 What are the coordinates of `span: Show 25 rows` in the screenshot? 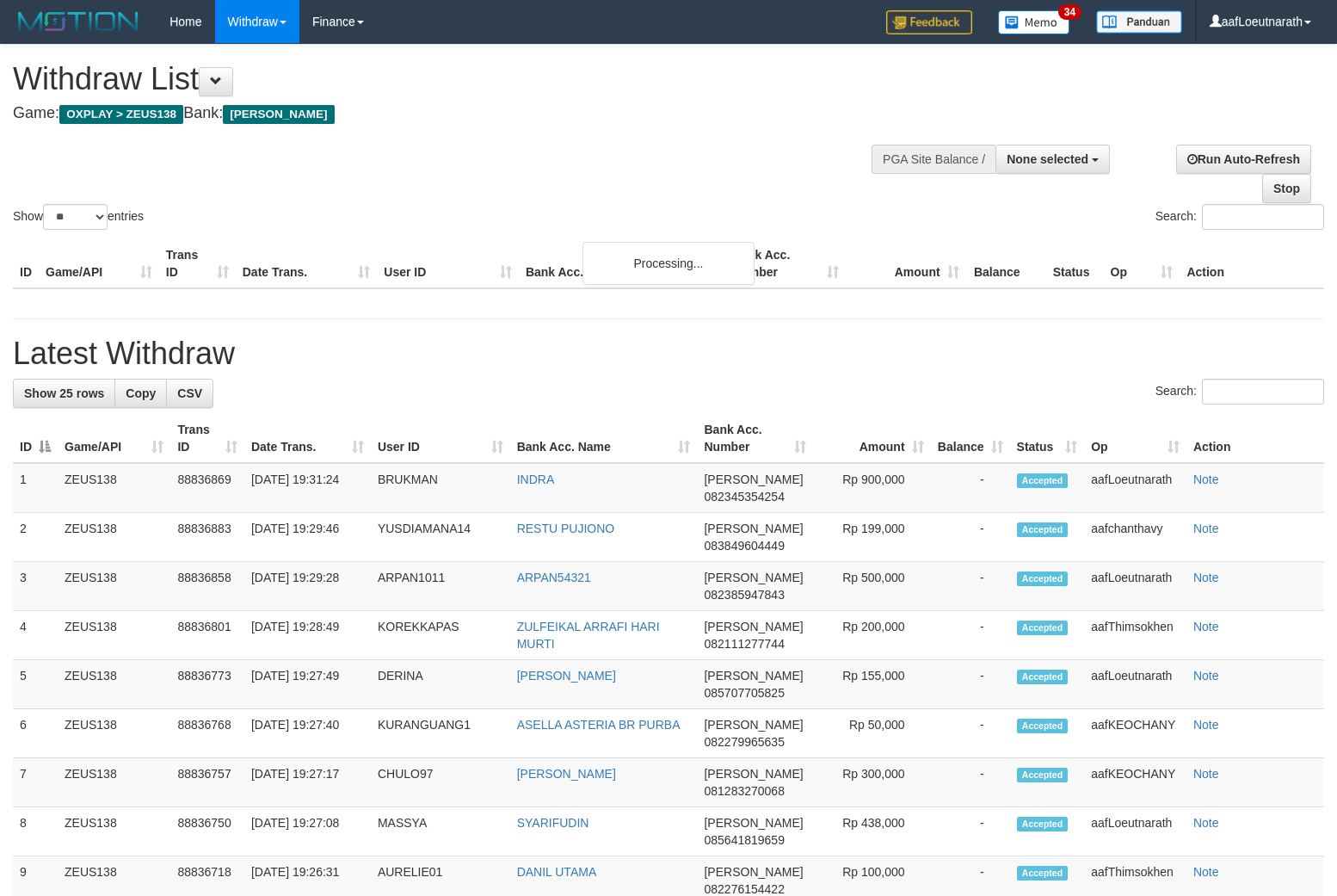 It's located at (64, 393).